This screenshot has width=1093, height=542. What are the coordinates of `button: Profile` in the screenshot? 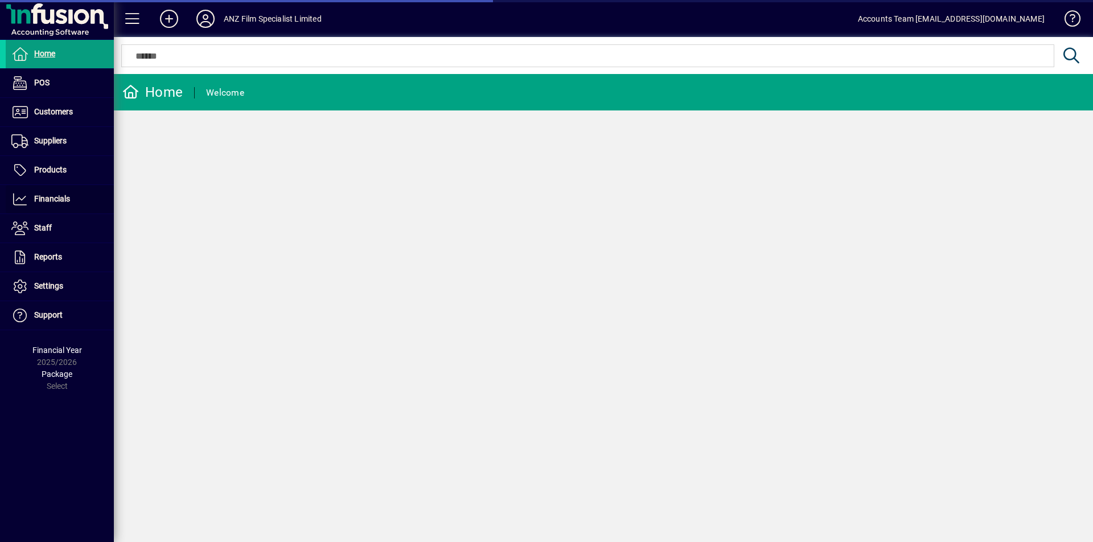 It's located at (206, 19).